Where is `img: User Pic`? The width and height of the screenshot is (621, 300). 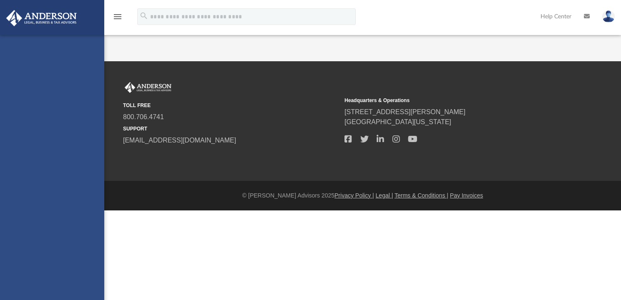
img: User Pic is located at coordinates (608, 16).